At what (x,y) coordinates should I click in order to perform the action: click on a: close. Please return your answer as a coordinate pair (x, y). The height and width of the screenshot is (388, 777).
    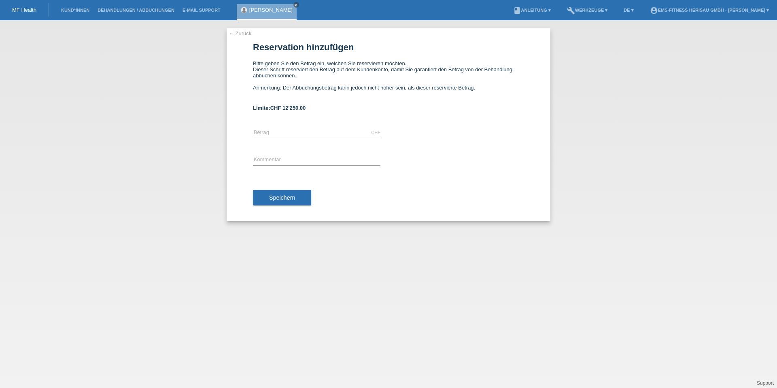
    Looking at the image, I should click on (296, 5).